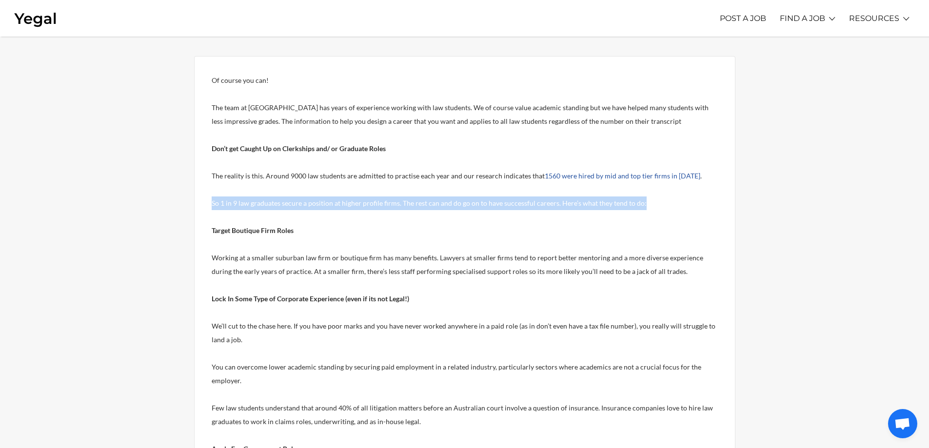 The height and width of the screenshot is (448, 929). I want to click on span: The reality is this. Around 9000 law students are admitted to practise each year and our research..., so click(378, 176).